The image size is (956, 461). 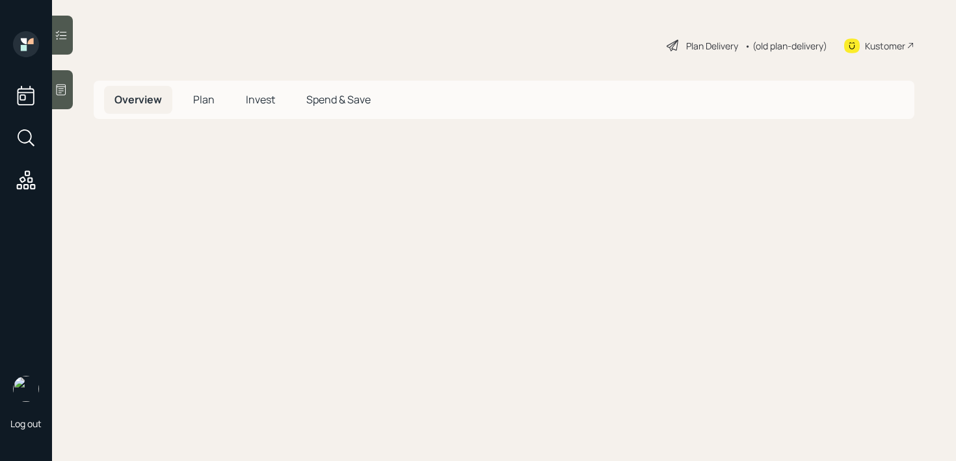 What do you see at coordinates (785, 46) in the screenshot?
I see `div: • (old plan-delivery)` at bounding box center [785, 46].